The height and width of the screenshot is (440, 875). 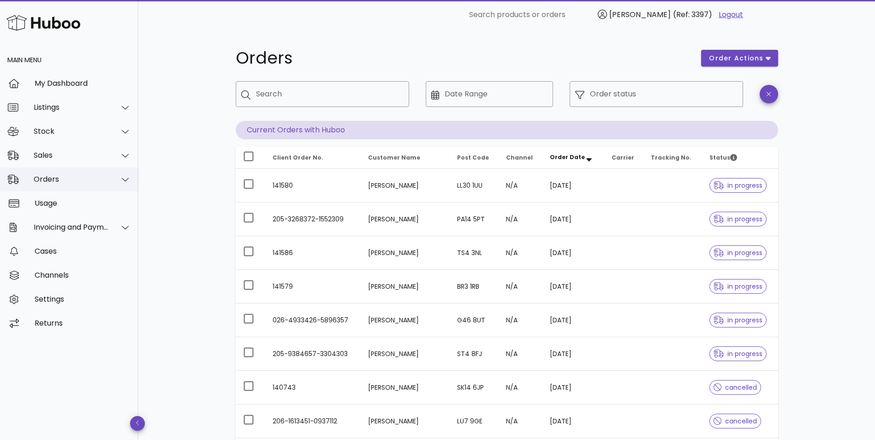 I want to click on div: Listings, so click(x=71, y=107).